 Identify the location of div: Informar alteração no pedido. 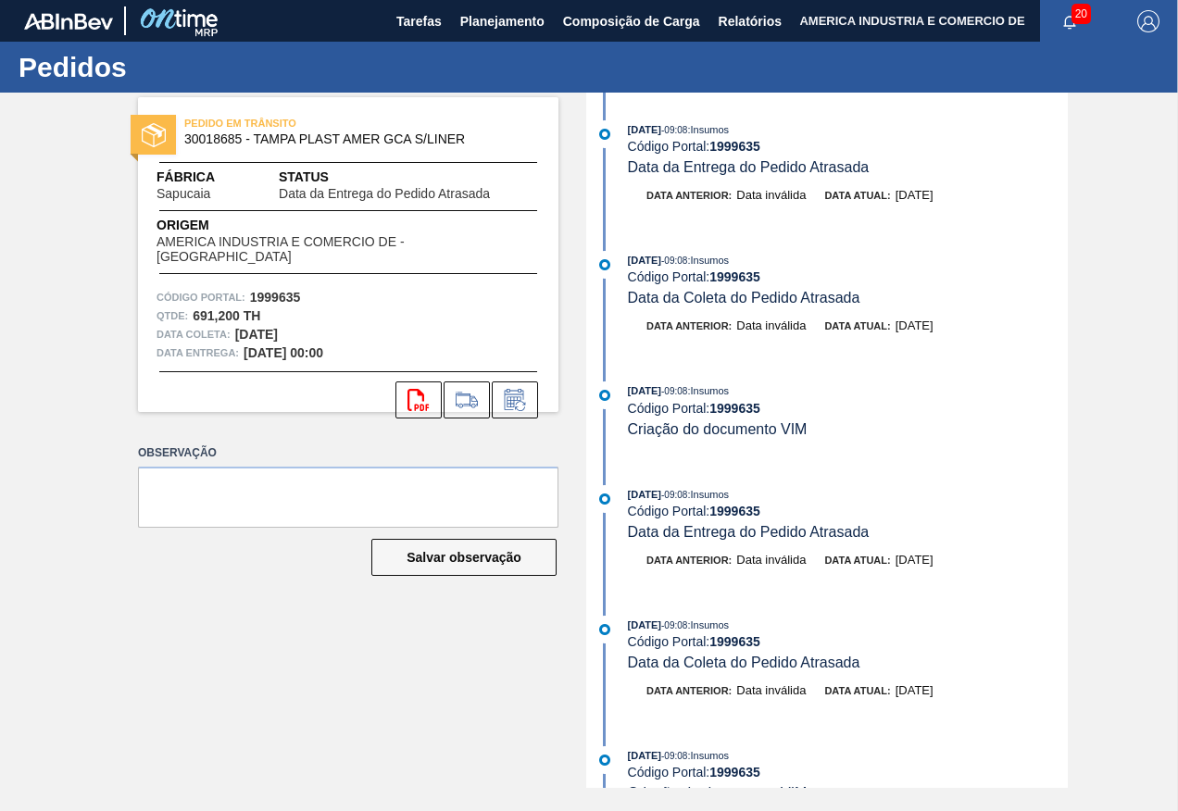
(515, 400).